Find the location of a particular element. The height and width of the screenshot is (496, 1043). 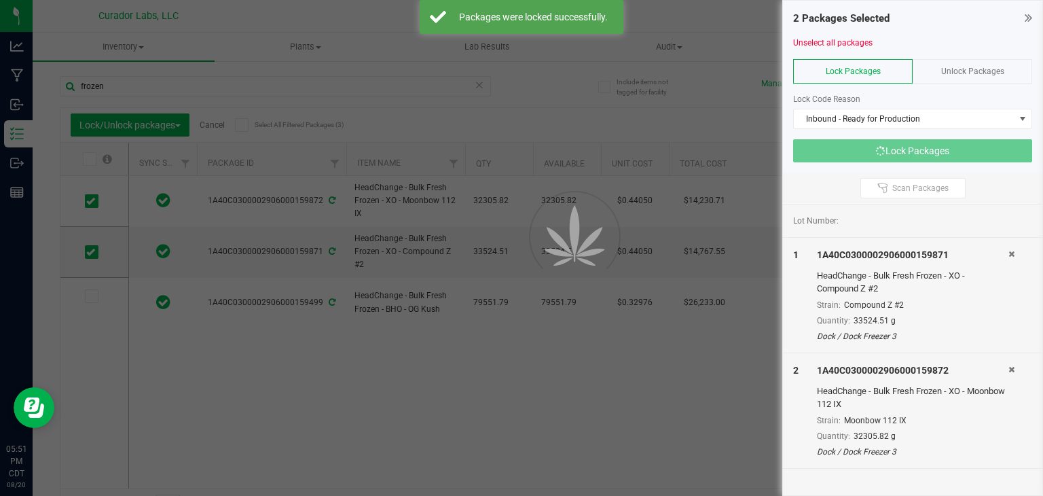

span: 1 is located at coordinates (796, 255).